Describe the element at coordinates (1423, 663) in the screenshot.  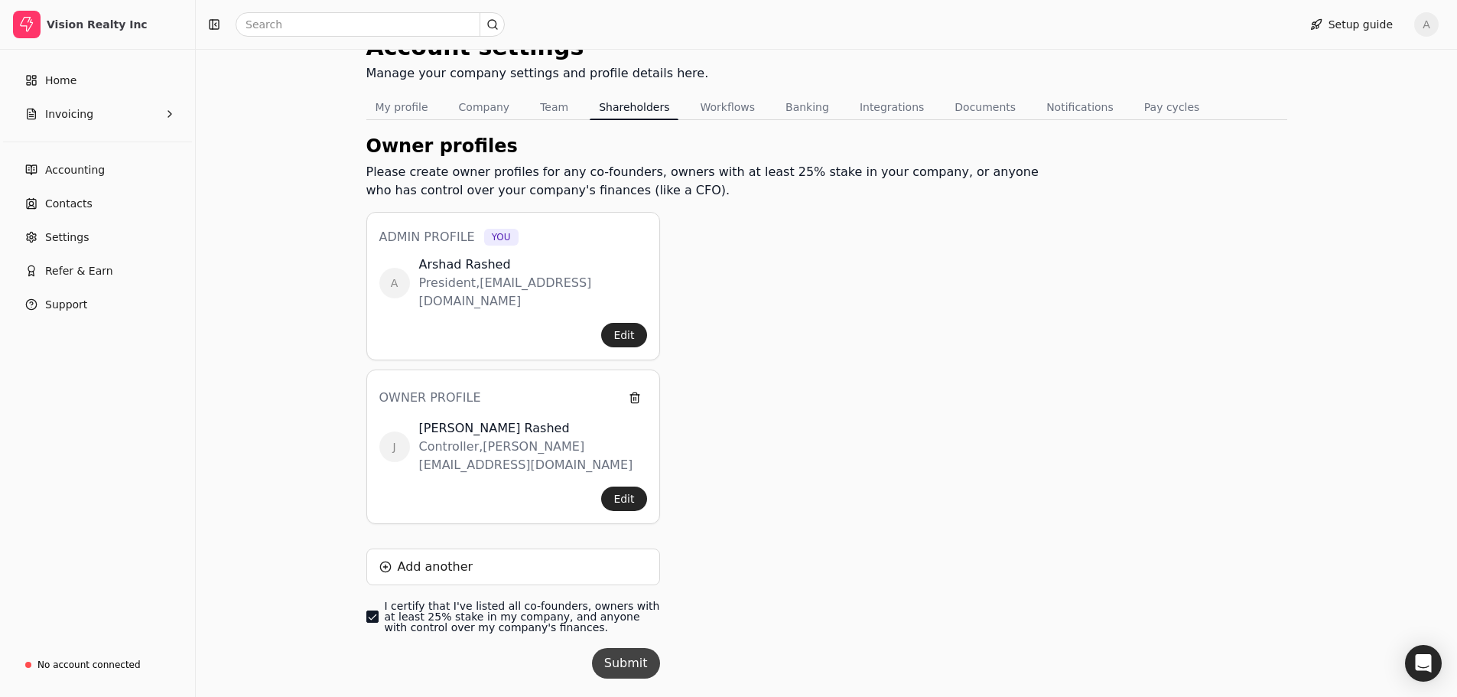
I see `div: Open Intercom Messenger` at that location.